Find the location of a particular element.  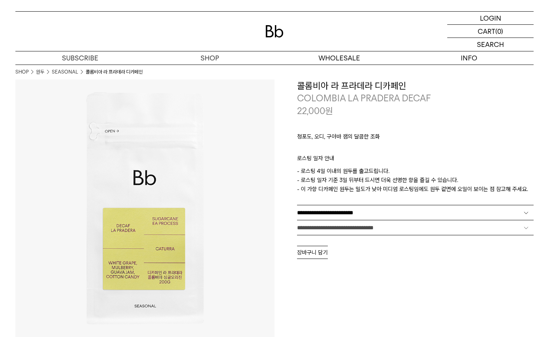

a: SUBSCRIBE is located at coordinates (80, 58).